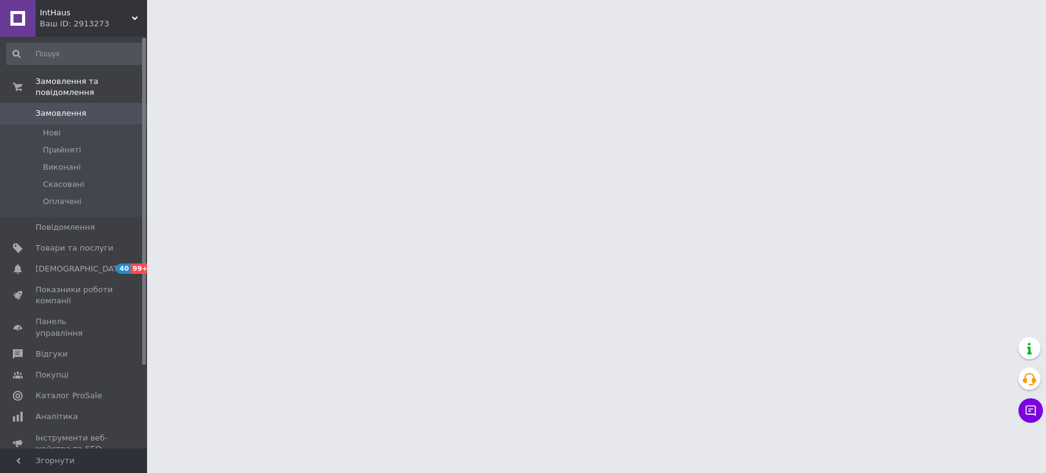 The height and width of the screenshot is (473, 1046). Describe the element at coordinates (62, 167) in the screenshot. I see `span: Виконані` at that location.